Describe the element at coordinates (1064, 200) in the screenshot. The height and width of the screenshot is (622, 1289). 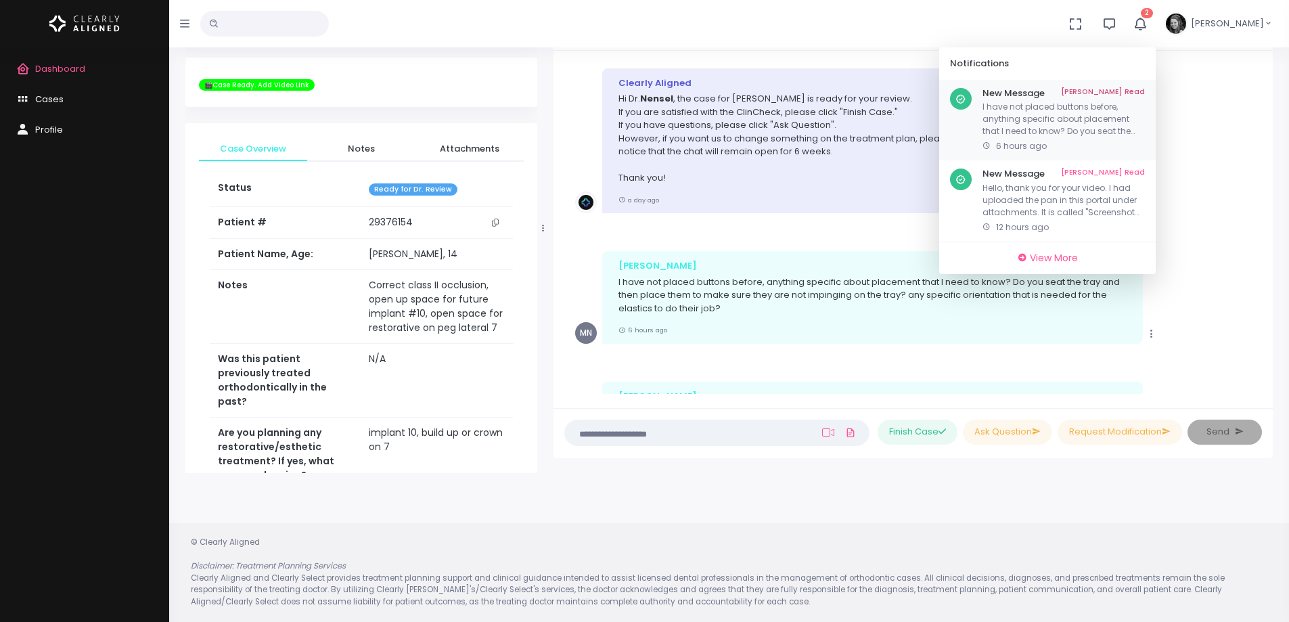
I see `p: Hello, thank you for your video. I had uploaded the pan in this portal under attachments. It is c...` at that location.